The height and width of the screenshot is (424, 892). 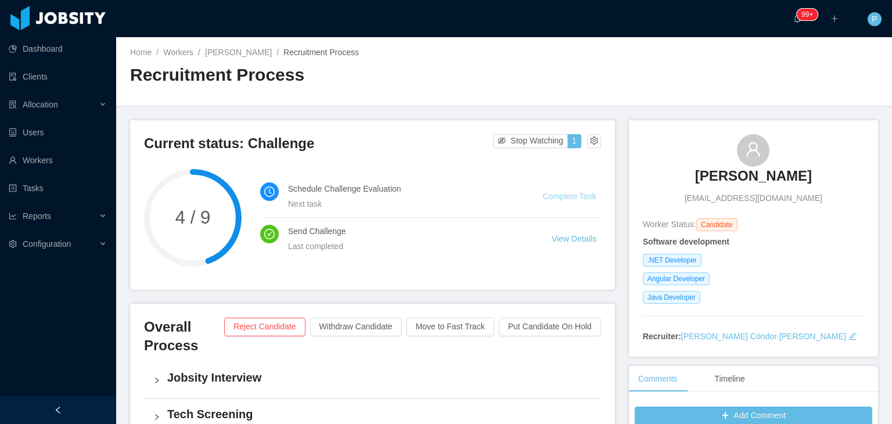 What do you see at coordinates (141, 52) in the screenshot?
I see `a: Home` at bounding box center [141, 52].